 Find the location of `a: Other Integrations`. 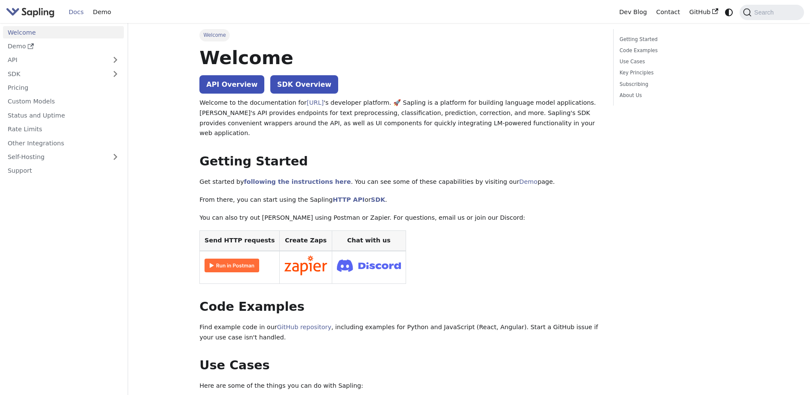

a: Other Integrations is located at coordinates (63, 143).